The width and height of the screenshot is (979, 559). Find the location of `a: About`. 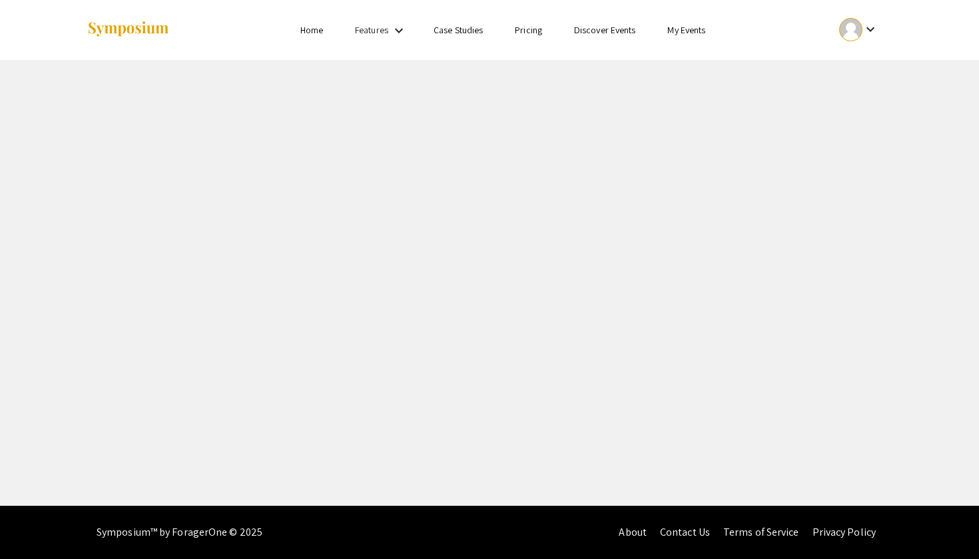

a: About is located at coordinates (633, 532).